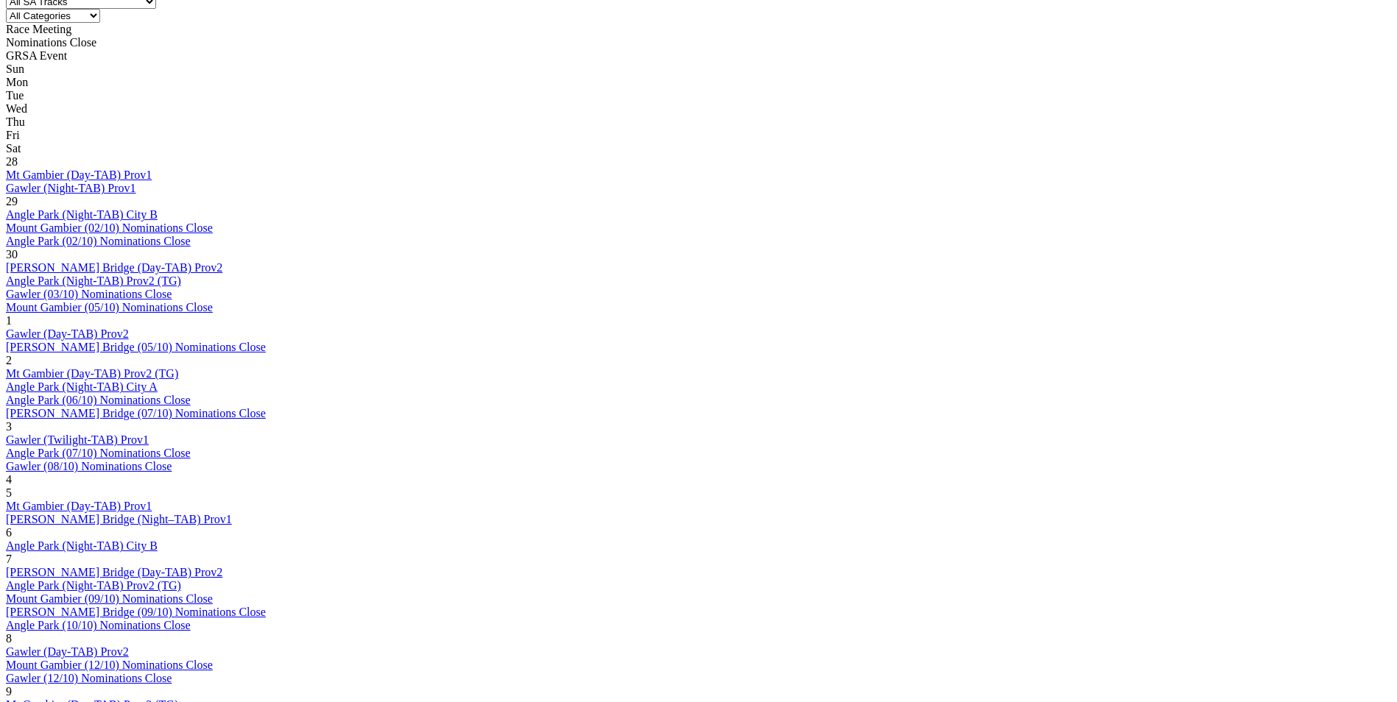 The image size is (1397, 702). Describe the element at coordinates (88, 466) in the screenshot. I see `a: Gawler (08/10) Nominations Close` at that location.